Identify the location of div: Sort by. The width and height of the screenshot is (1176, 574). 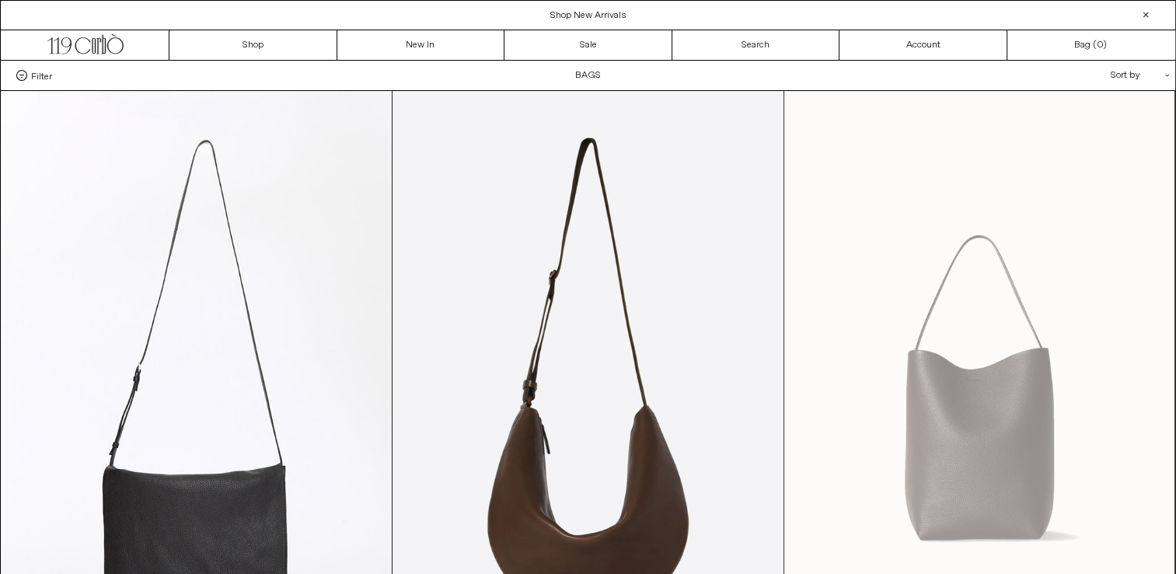
(1090, 75).